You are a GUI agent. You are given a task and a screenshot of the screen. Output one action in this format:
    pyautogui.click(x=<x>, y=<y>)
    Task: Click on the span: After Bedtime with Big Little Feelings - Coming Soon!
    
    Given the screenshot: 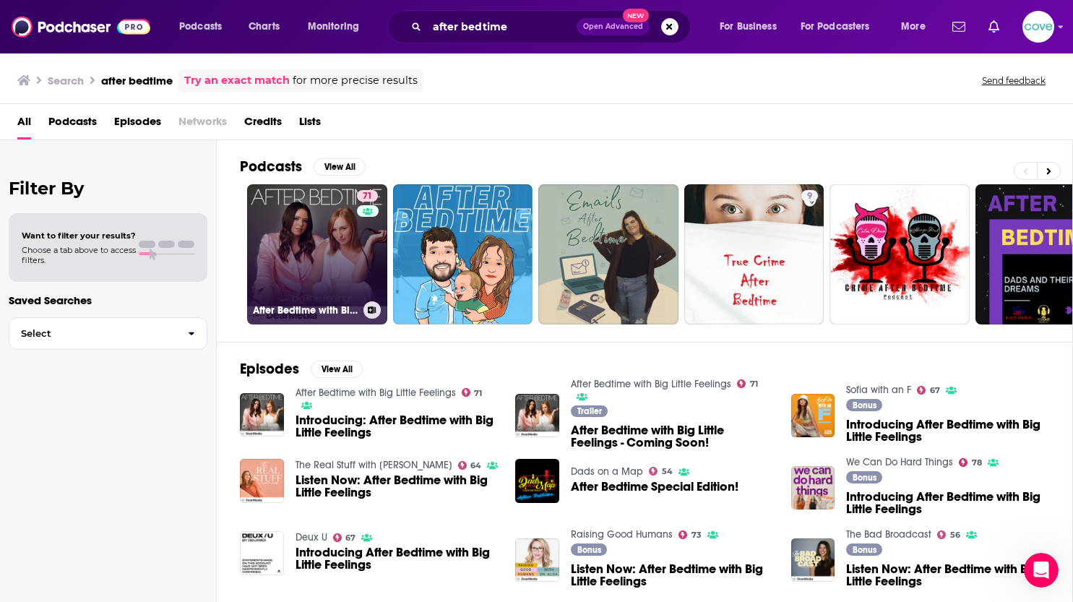 What is the action you would take?
    pyautogui.click(x=672, y=436)
    